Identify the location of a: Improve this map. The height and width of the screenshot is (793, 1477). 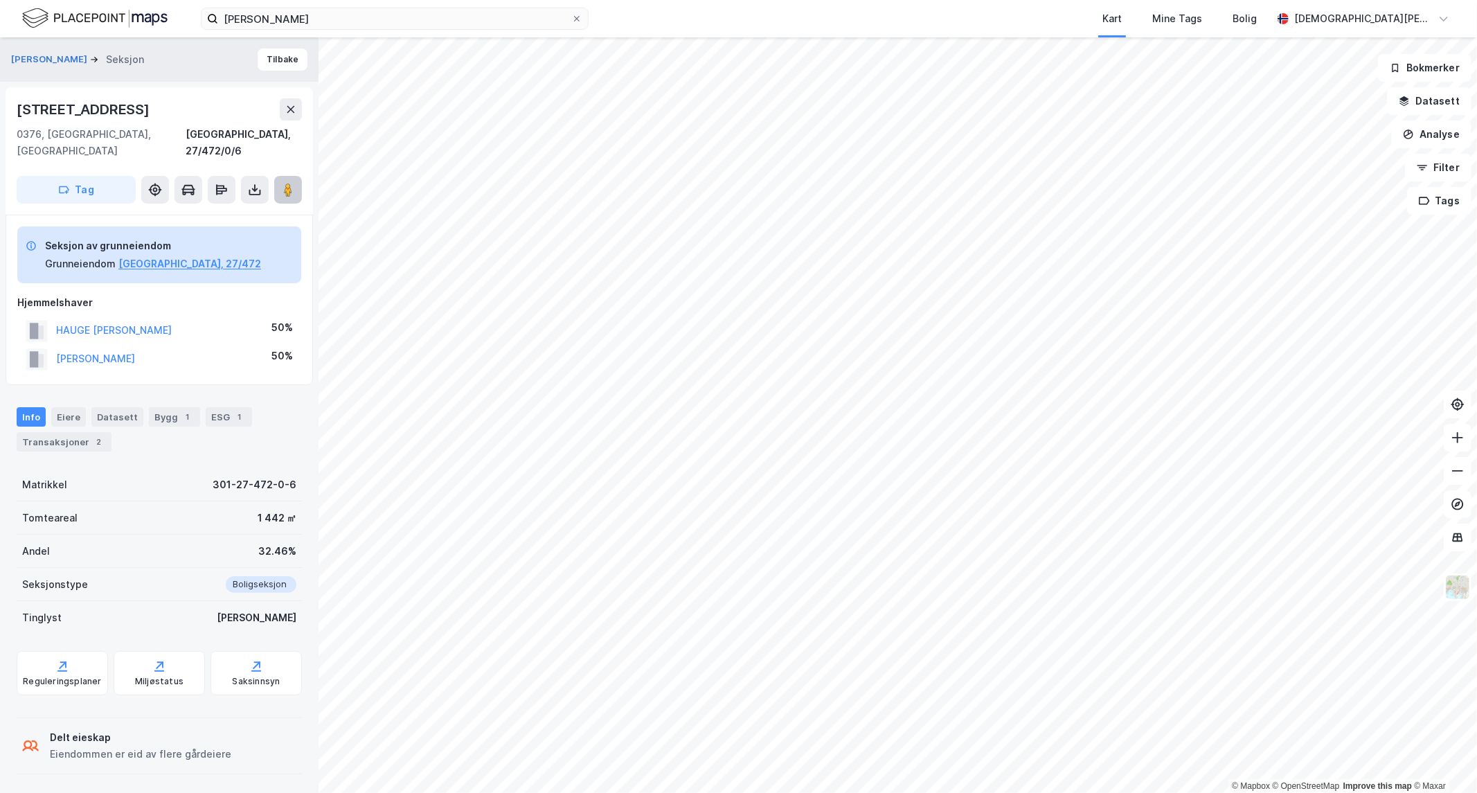
(1377, 786).